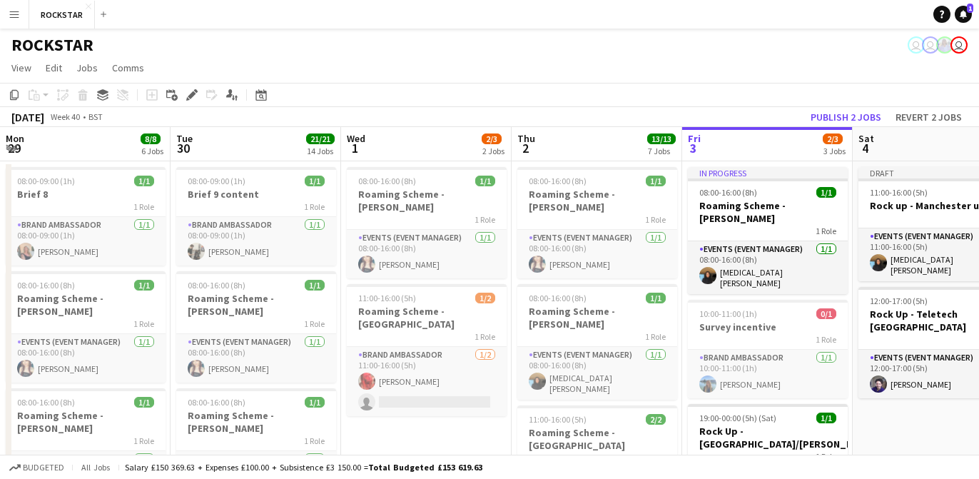 Image resolution: width=979 pixels, height=479 pixels. I want to click on div: 6 Jobs, so click(152, 151).